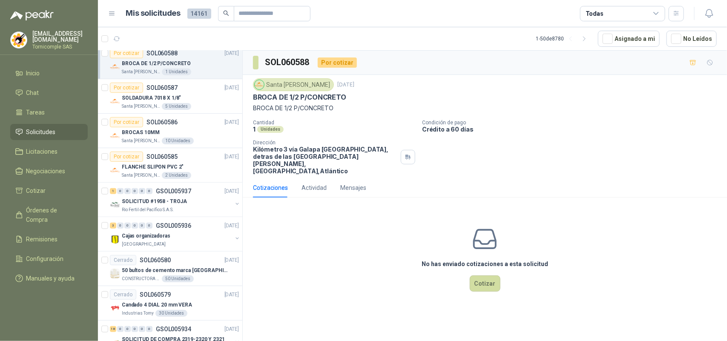 This screenshot has width=727, height=341. I want to click on a: Inicio, so click(49, 73).